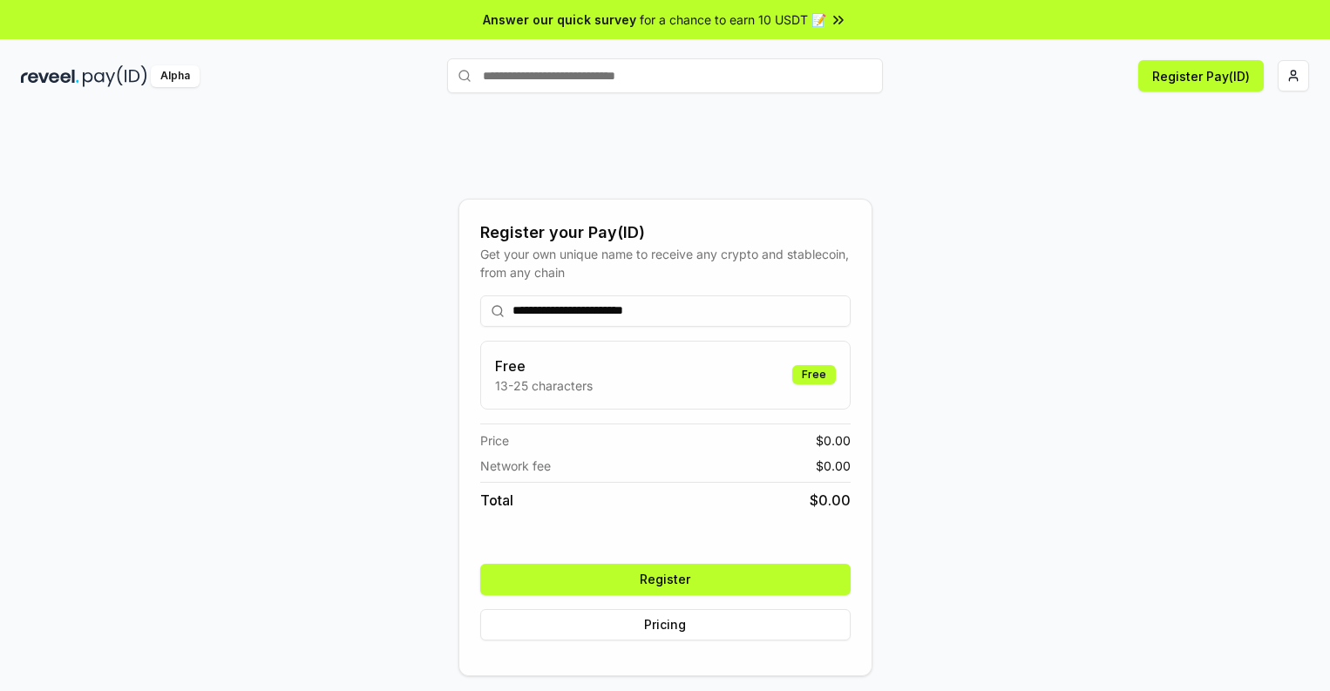  Describe the element at coordinates (115, 76) in the screenshot. I see `img: pay_id` at that location.